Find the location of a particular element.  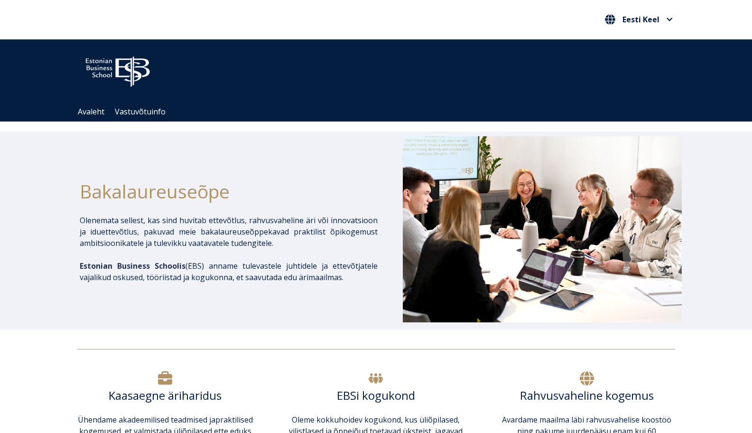

h6: EBSi kogukond is located at coordinates (376, 395).